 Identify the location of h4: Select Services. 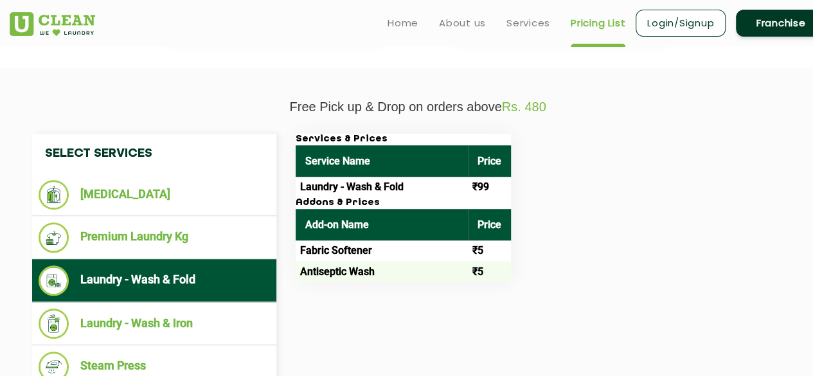
(154, 154).